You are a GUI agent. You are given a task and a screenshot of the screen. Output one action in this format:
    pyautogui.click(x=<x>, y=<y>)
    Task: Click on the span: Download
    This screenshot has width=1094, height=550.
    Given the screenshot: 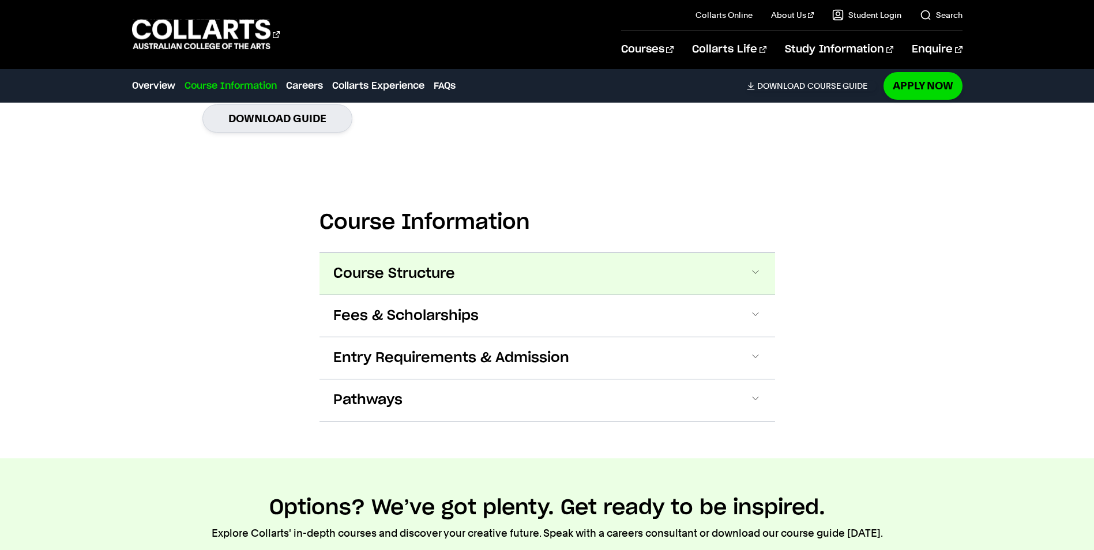 What is the action you would take?
    pyautogui.click(x=781, y=86)
    